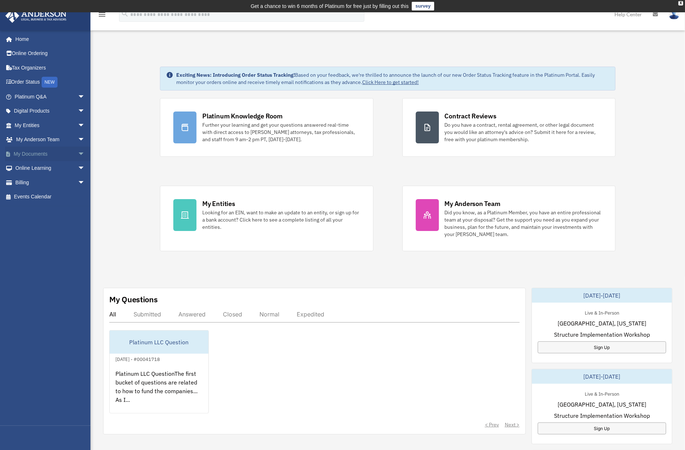 The height and width of the screenshot is (450, 685). I want to click on a: Contract Reviews Do you have a contract, rental agreement, or other legal document you would like..., so click(509, 127).